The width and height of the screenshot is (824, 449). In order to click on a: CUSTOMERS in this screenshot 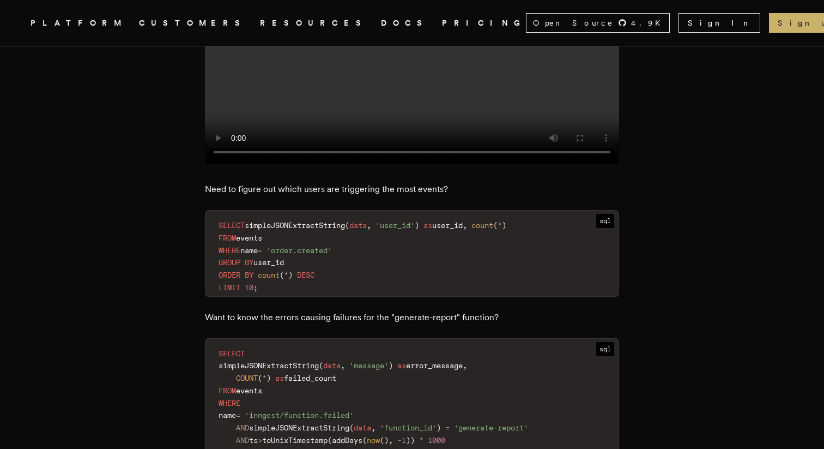, I will do `click(193, 23)`.